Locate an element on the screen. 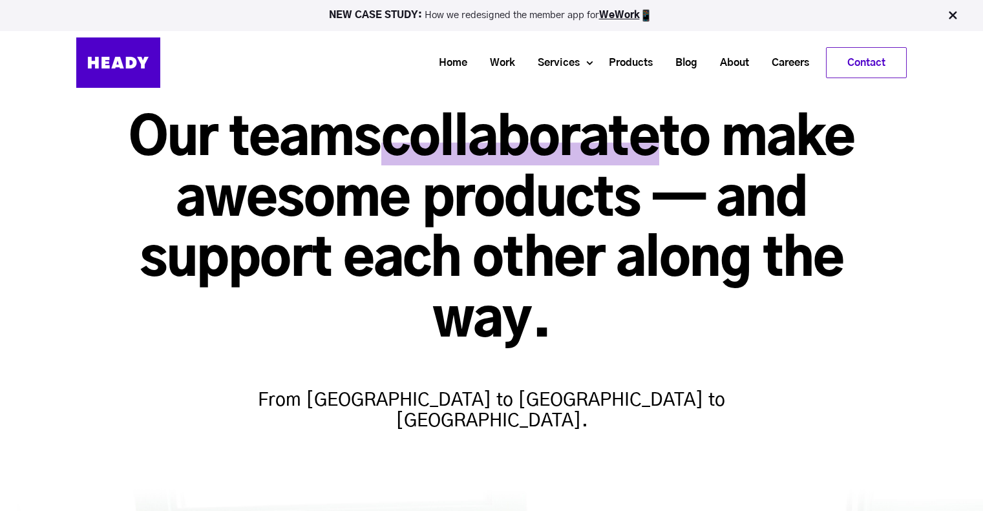 This screenshot has width=983, height=511. a: Work is located at coordinates (498, 63).